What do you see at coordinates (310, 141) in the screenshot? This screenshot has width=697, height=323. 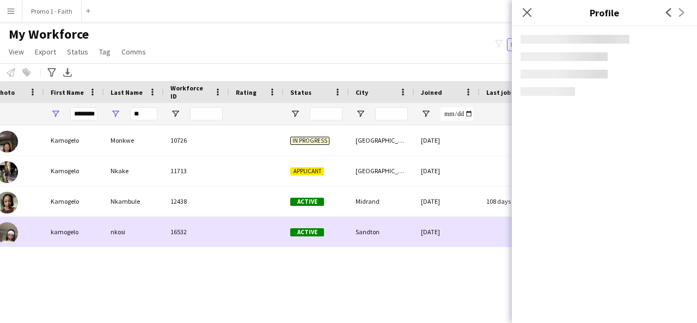 I see `span: In progress` at bounding box center [310, 141].